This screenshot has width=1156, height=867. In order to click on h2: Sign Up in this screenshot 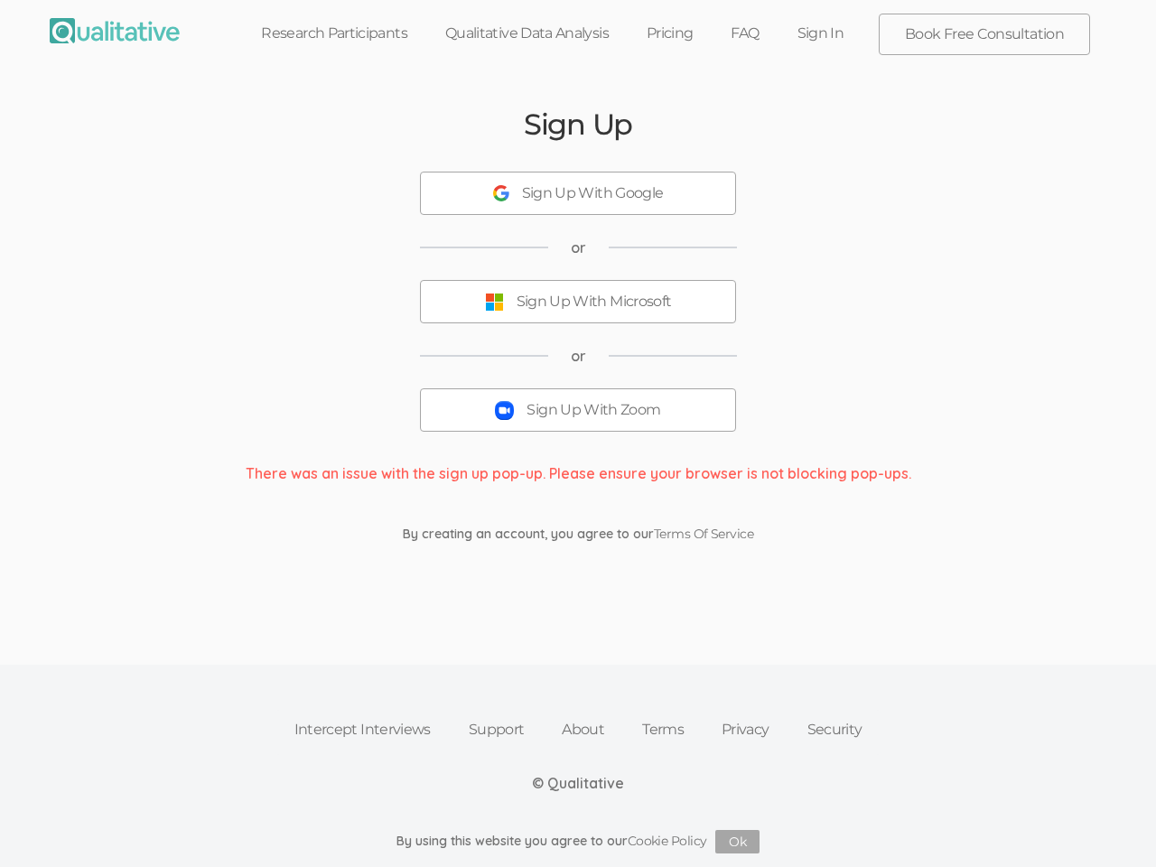, I will do `click(578, 124)`.